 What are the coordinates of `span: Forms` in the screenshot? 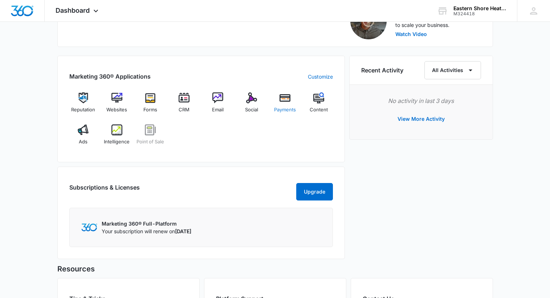 It's located at (150, 110).